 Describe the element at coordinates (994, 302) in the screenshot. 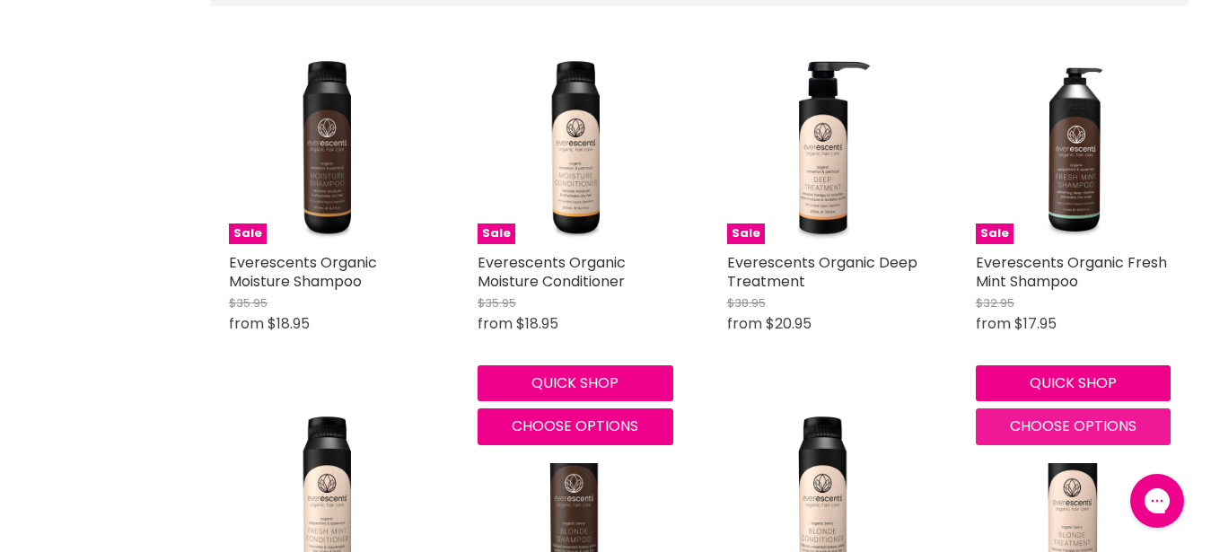

I see `span: $32.95` at that location.